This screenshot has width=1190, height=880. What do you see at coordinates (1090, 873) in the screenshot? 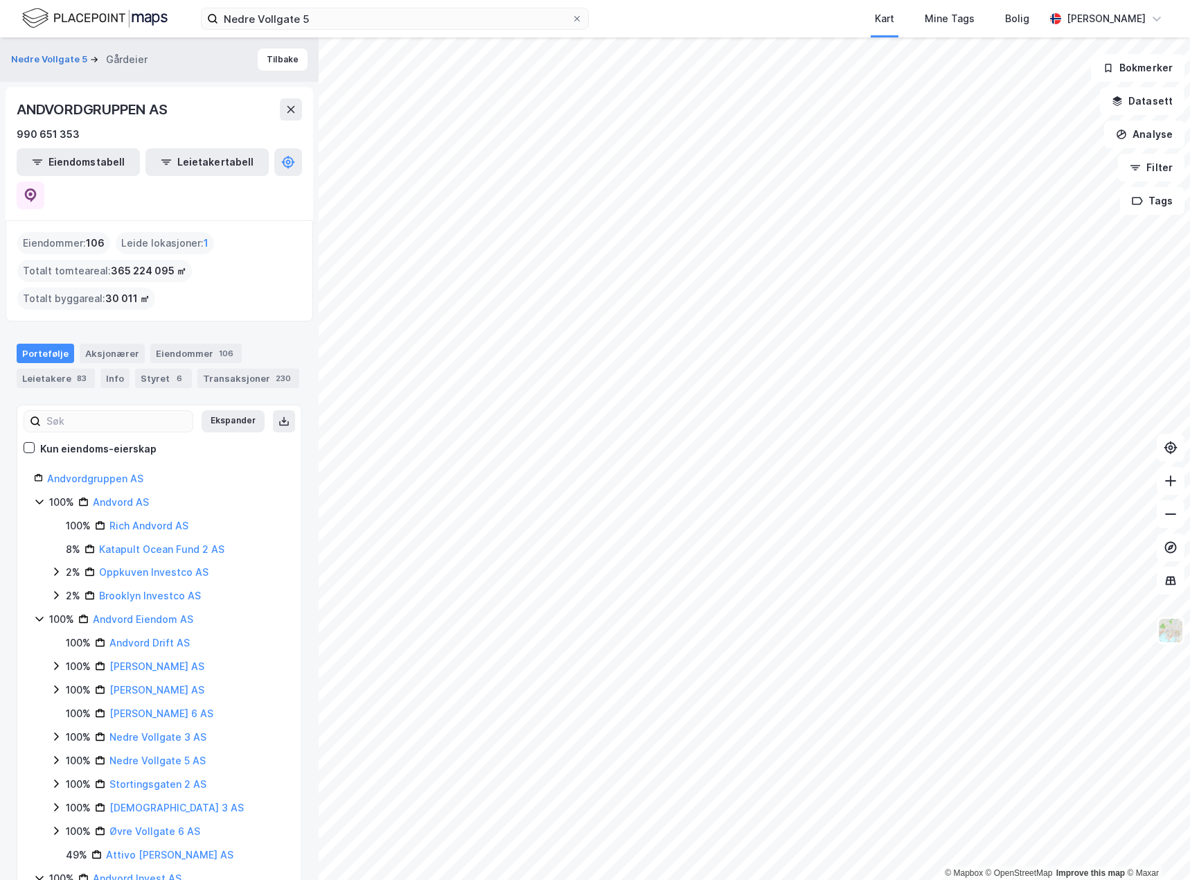
I see `a: Improve this map` at bounding box center [1090, 873].